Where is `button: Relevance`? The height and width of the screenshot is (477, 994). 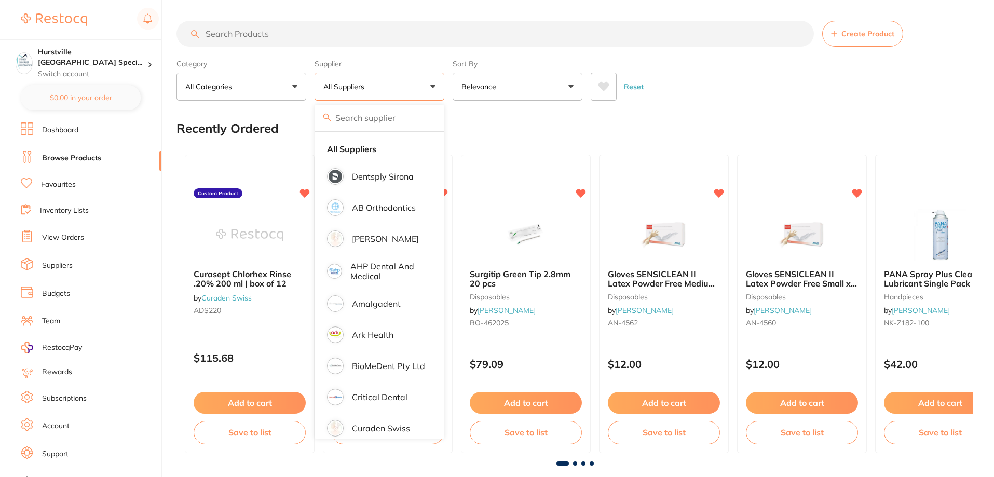 button: Relevance is located at coordinates (518, 87).